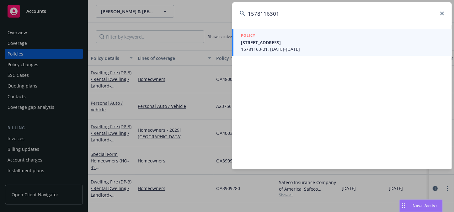 Image resolution: width=454 pixels, height=212 pixels. I want to click on h5: POLICY, so click(248, 35).